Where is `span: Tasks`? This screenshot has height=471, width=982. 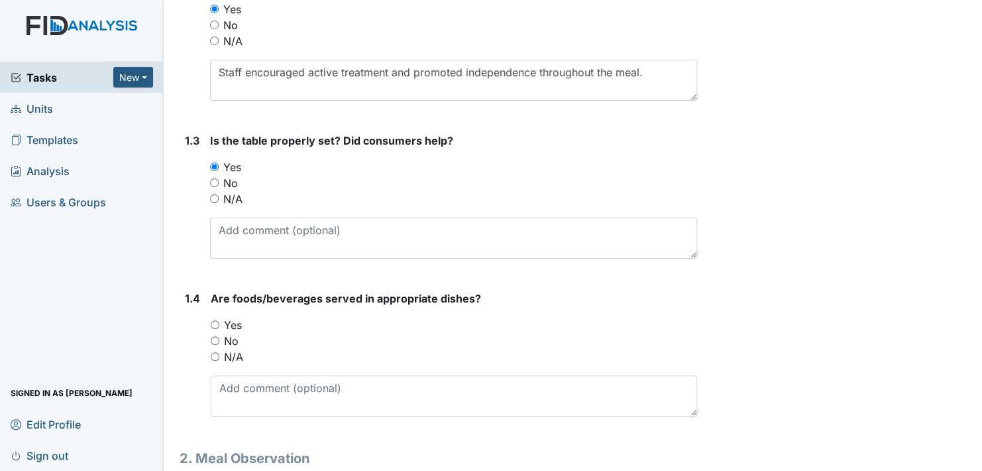 span: Tasks is located at coordinates (62, 78).